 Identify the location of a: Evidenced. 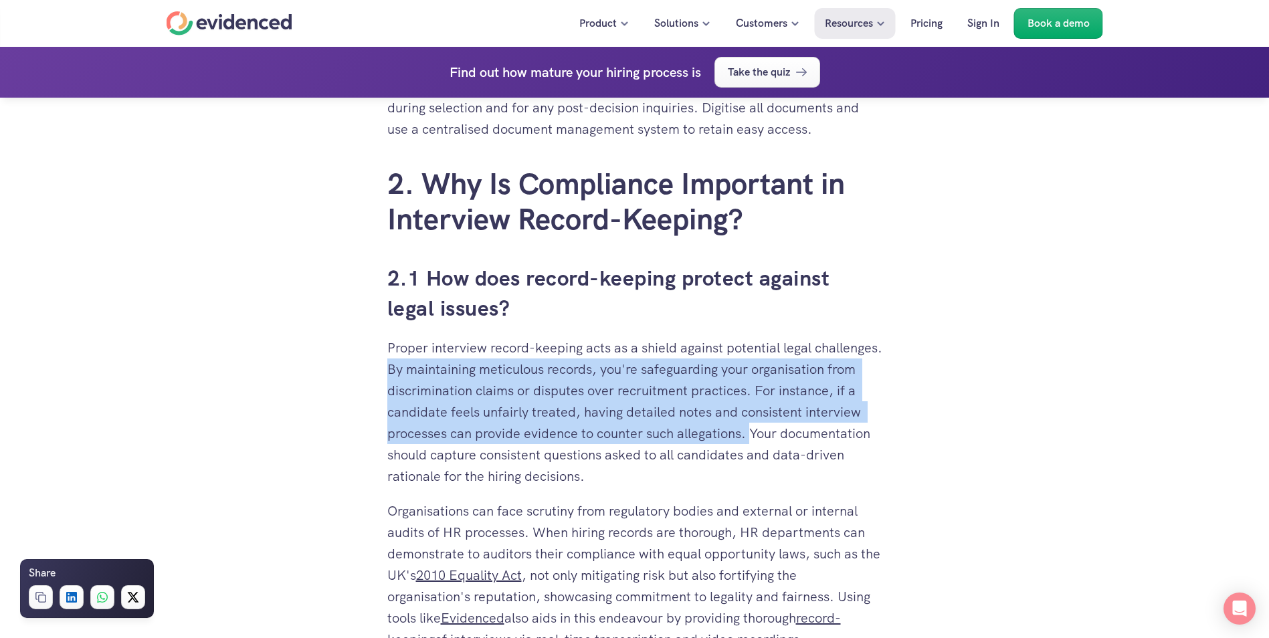
(472, 618).